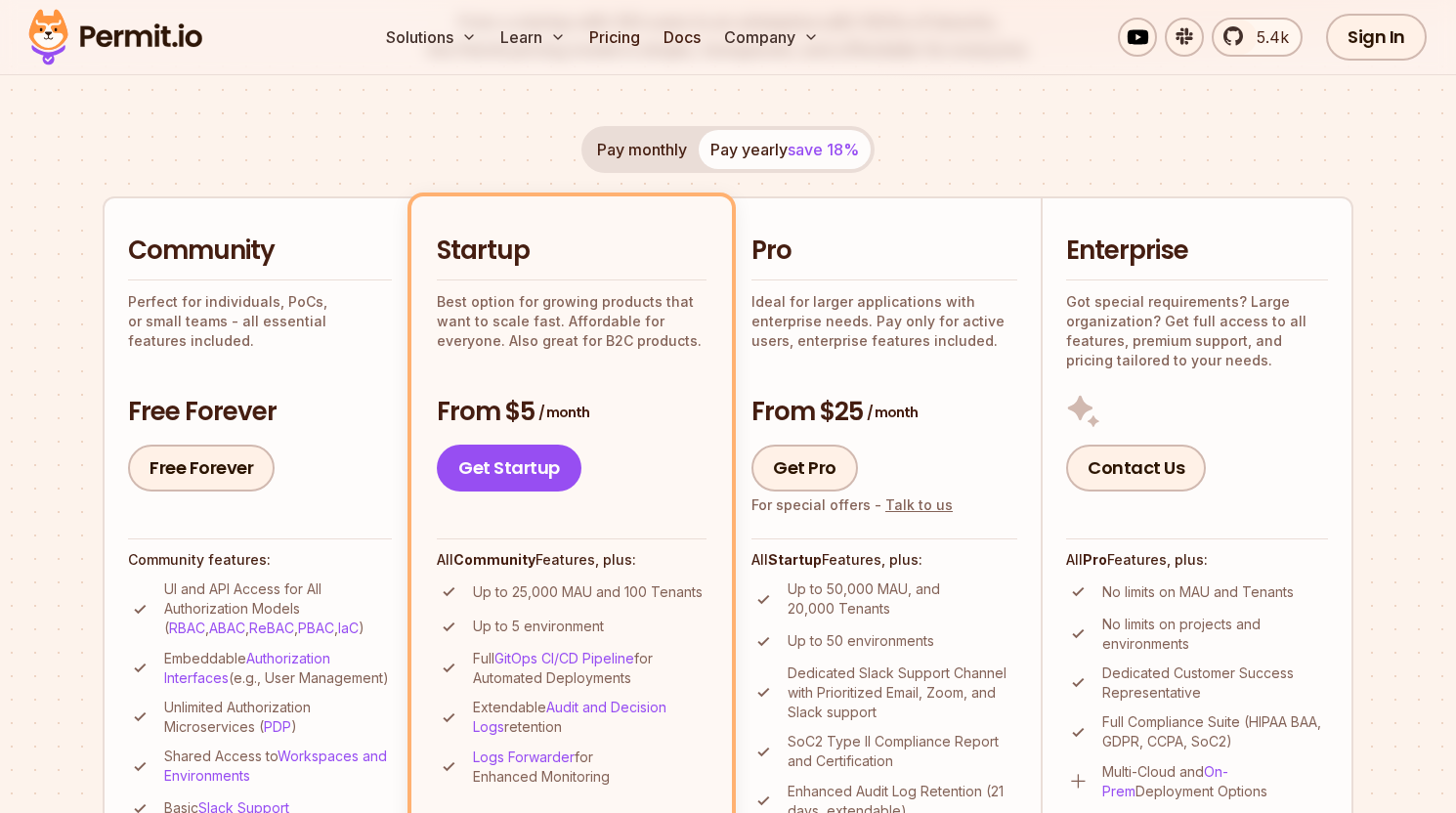 The height and width of the screenshot is (813, 1456). What do you see at coordinates (643, 150) in the screenshot?
I see `button: Pay monthly` at bounding box center [643, 150].